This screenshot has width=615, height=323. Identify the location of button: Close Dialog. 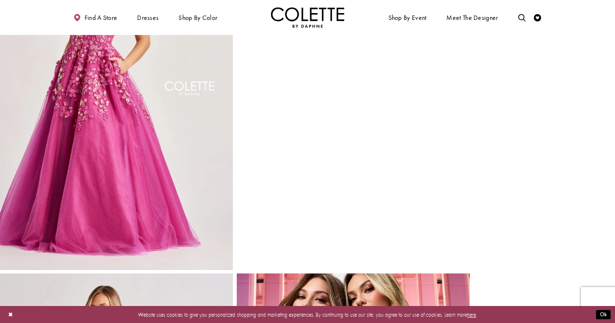
(10, 315).